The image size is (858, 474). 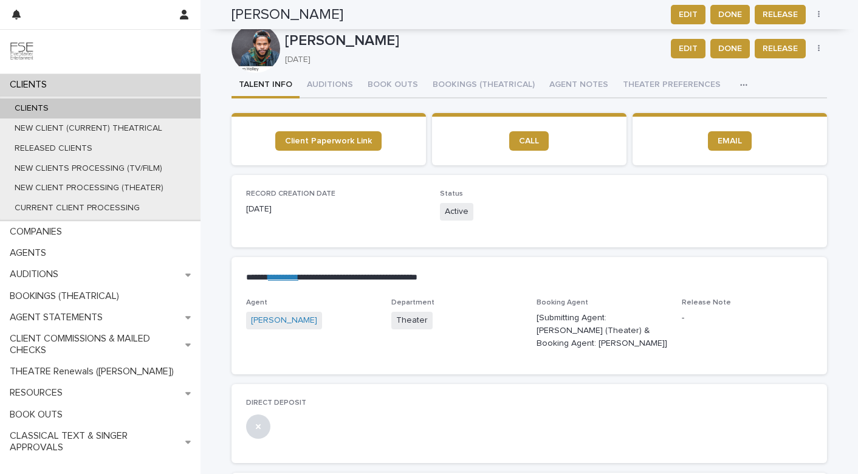 I want to click on p: AGENT STATEMENTS, so click(x=58, y=317).